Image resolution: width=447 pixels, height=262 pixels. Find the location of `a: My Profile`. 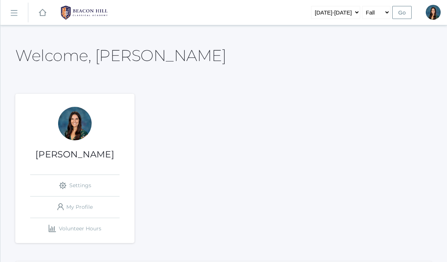

a: My Profile is located at coordinates (75, 207).